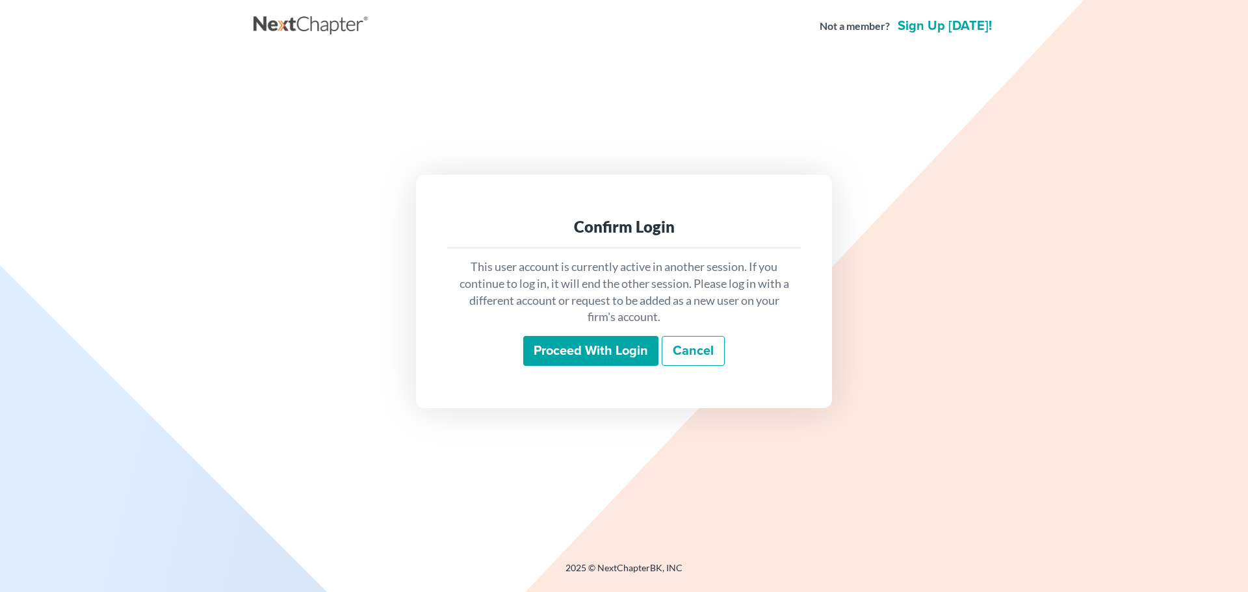 Image resolution: width=1248 pixels, height=592 pixels. Describe the element at coordinates (855, 26) in the screenshot. I see `strong: Not a member?` at that location.